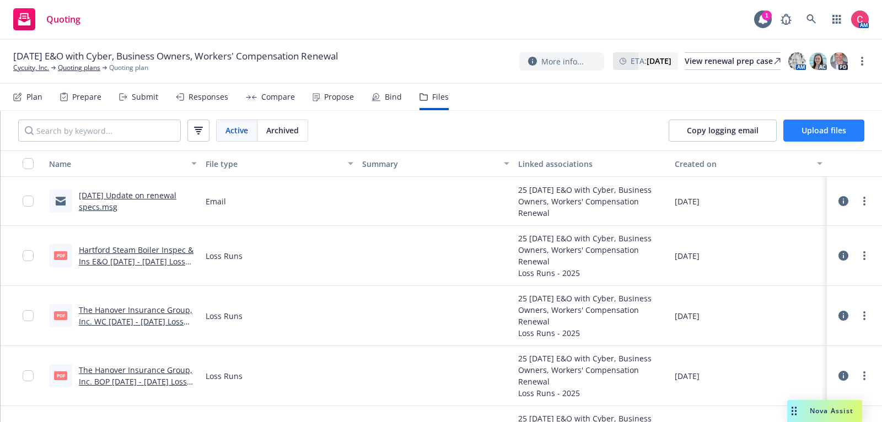 The image size is (882, 422). I want to click on div: Linked associations, so click(592, 164).